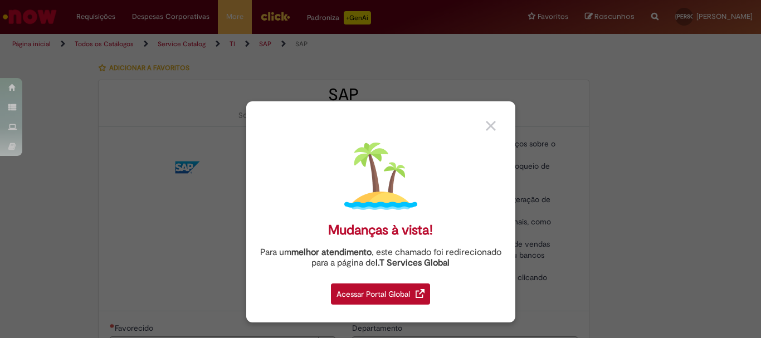 The image size is (761, 338). Describe the element at coordinates (331, 252) in the screenshot. I see `strong: melhor atendimento` at that location.